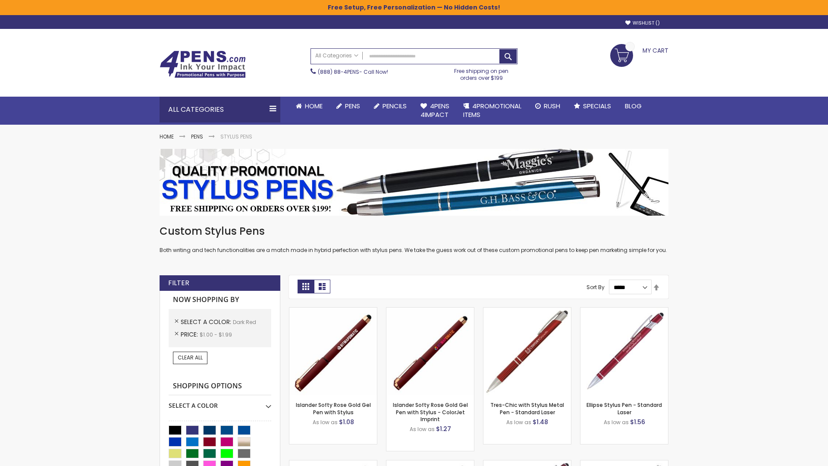 Image resolution: width=828 pixels, height=466 pixels. Describe the element at coordinates (333, 310) in the screenshot. I see `a: Islander Softy Rose Gold Gel Pen with Stylus-Dark Red` at that location.